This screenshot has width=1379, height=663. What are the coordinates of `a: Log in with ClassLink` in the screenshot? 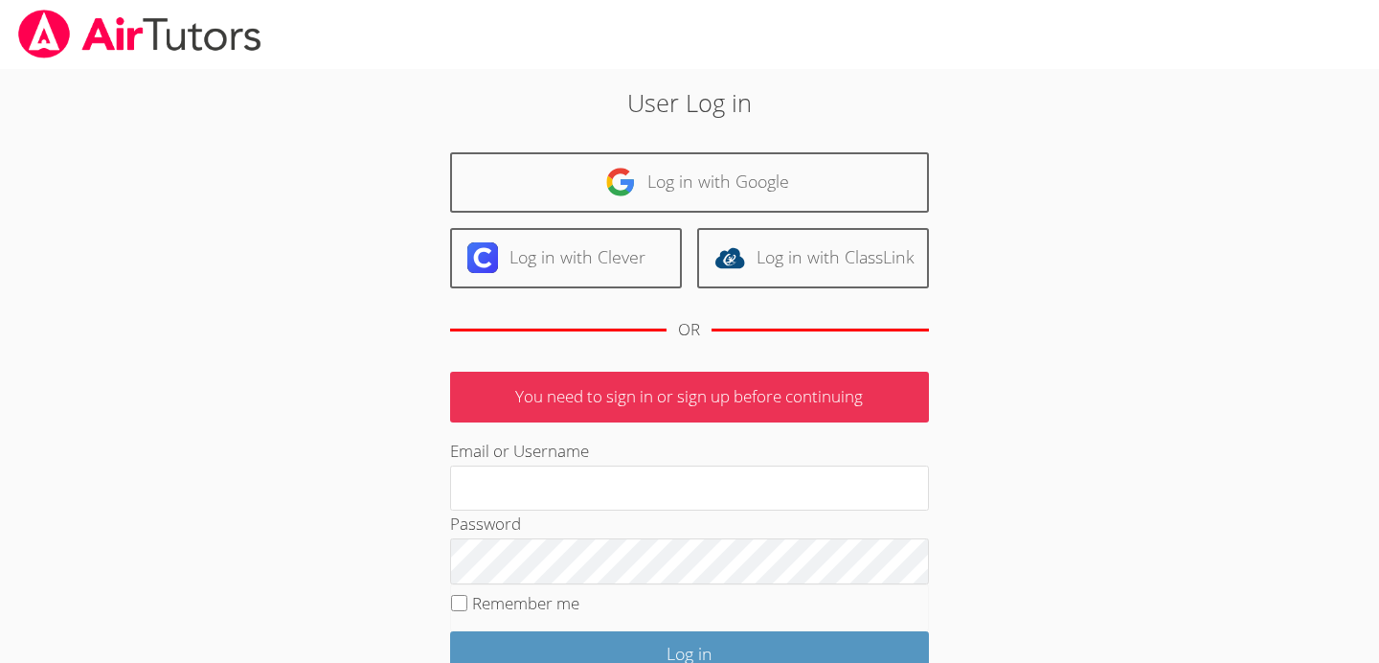 It's located at (813, 258).